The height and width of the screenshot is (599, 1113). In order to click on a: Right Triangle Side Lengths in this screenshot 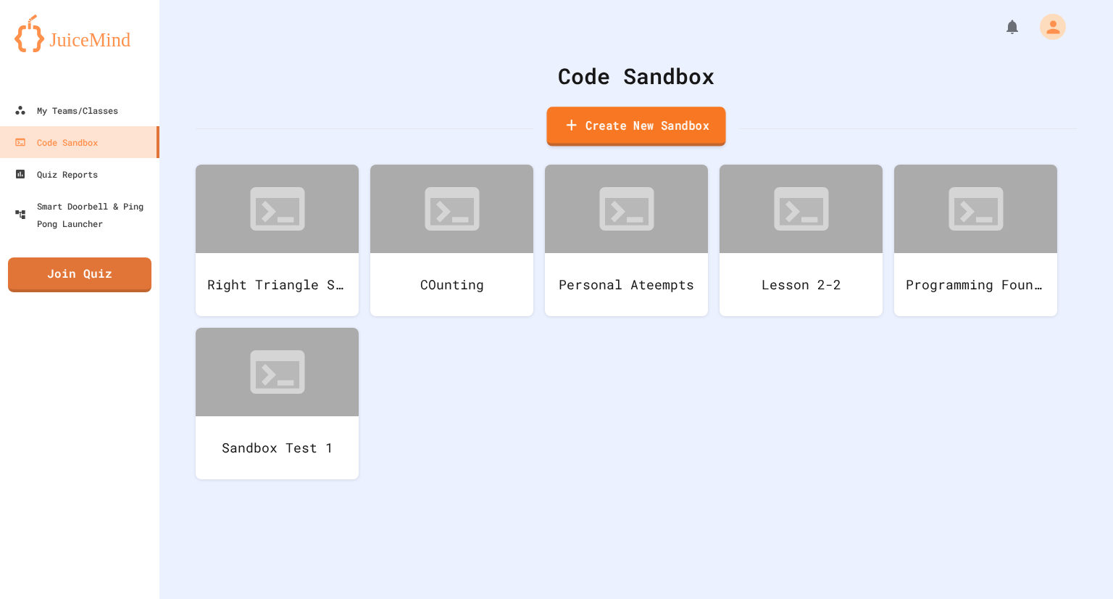, I will do `click(277, 240)`.